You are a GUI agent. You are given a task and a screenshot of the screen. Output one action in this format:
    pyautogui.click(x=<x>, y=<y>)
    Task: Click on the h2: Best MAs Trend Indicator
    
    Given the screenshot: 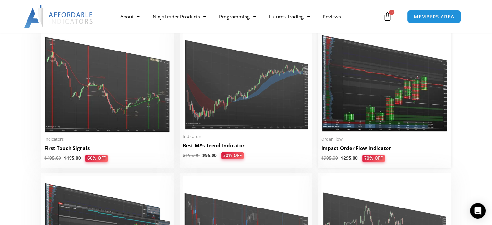 What is the action you would take?
    pyautogui.click(x=246, y=145)
    